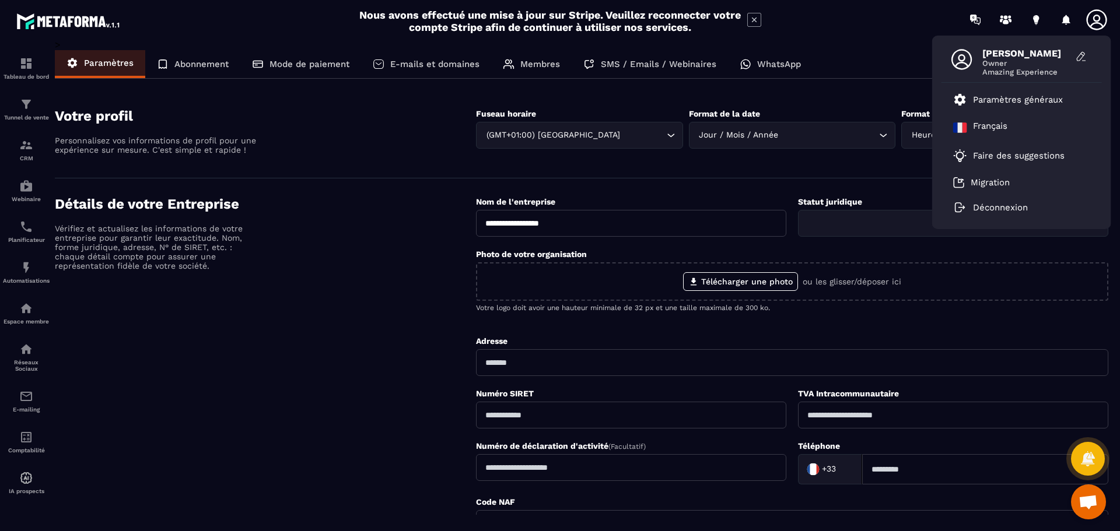 This screenshot has height=531, width=1120. I want to click on p: Paramètres, so click(108, 63).